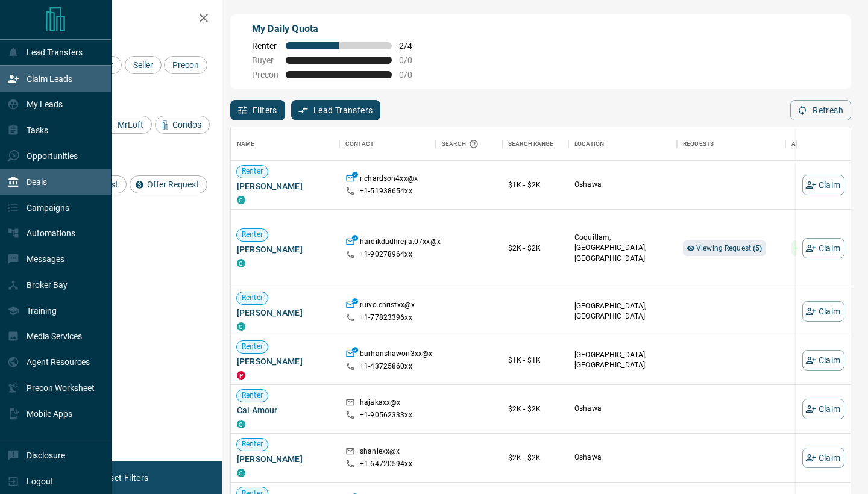  I want to click on p: +1- 64720594xx, so click(386, 464).